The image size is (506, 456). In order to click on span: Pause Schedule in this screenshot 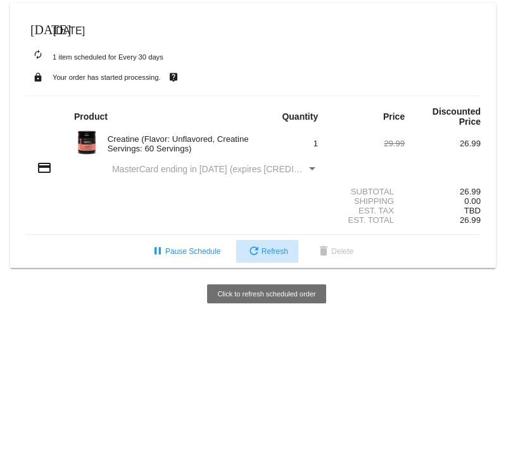, I will do `click(185, 252)`.